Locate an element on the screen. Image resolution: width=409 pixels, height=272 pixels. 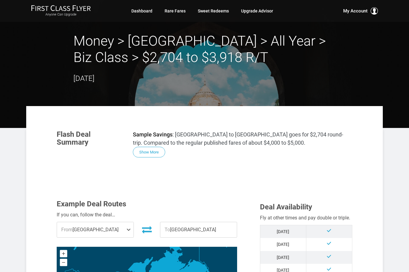
span: Deal Availability is located at coordinates (286, 207).